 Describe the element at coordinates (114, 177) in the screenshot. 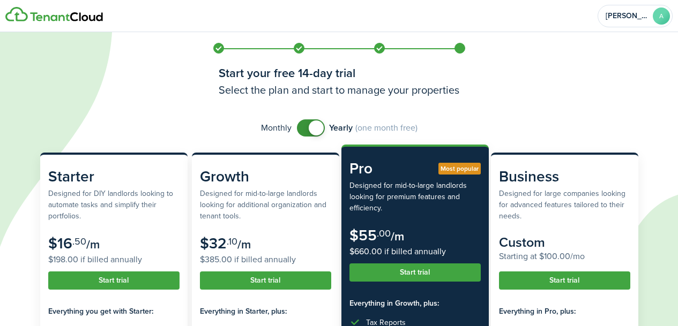

I see `subscription-pricing-card-title: Starter` at that location.